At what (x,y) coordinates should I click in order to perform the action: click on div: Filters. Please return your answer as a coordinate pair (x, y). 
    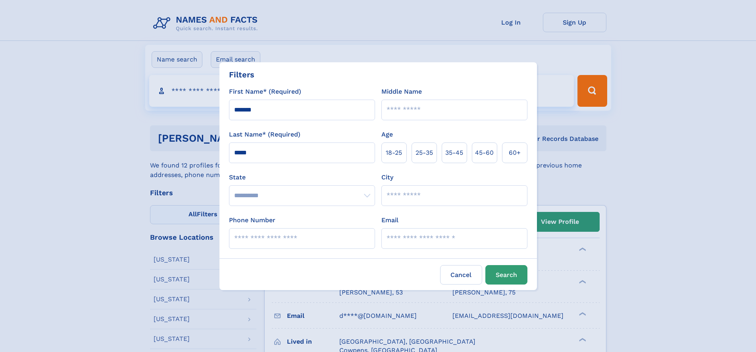
    Looking at the image, I should click on (242, 75).